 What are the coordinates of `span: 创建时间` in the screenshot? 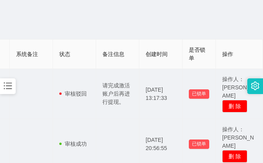 It's located at (157, 54).